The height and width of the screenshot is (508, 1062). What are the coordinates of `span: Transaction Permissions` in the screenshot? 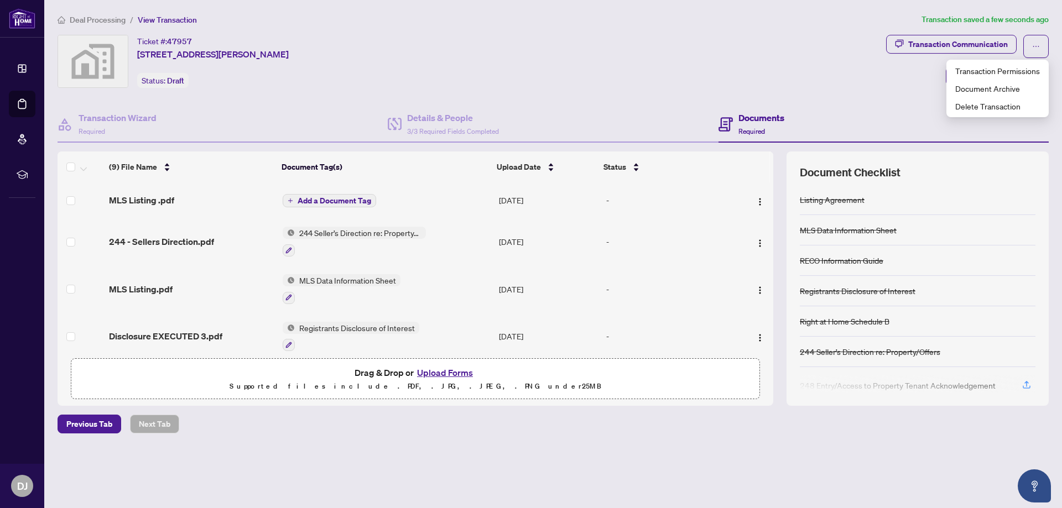 It's located at (997, 71).